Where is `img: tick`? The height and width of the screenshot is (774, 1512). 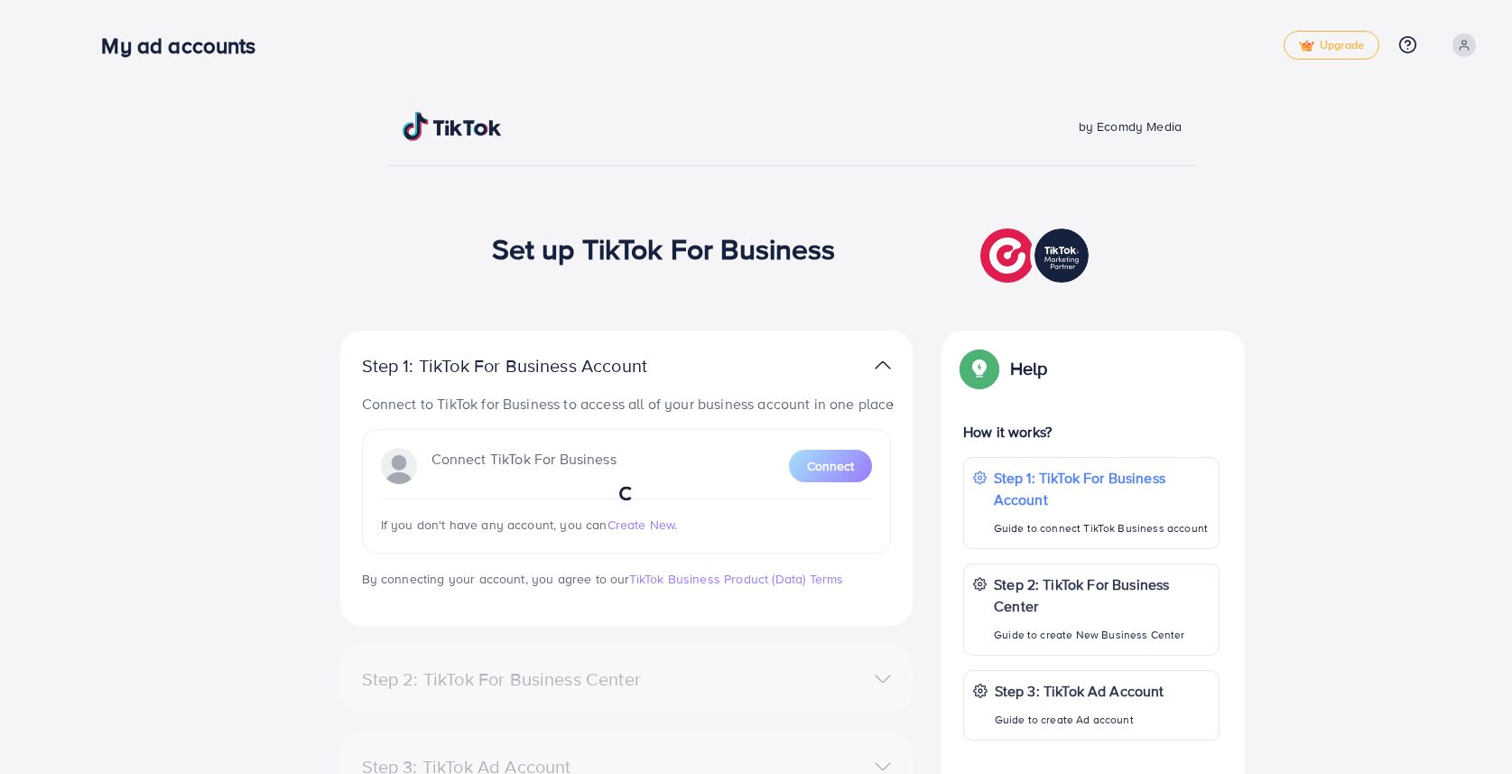
img: tick is located at coordinates (1306, 46).